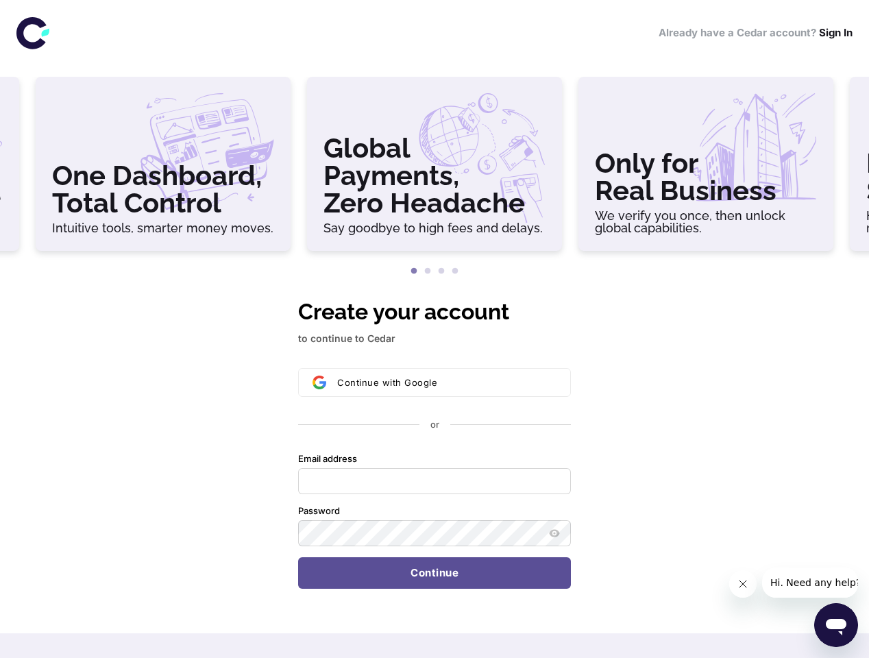 This screenshot has height=658, width=869. Describe the element at coordinates (755, 33) in the screenshot. I see `h6: Already have a Cedar account?` at that location.